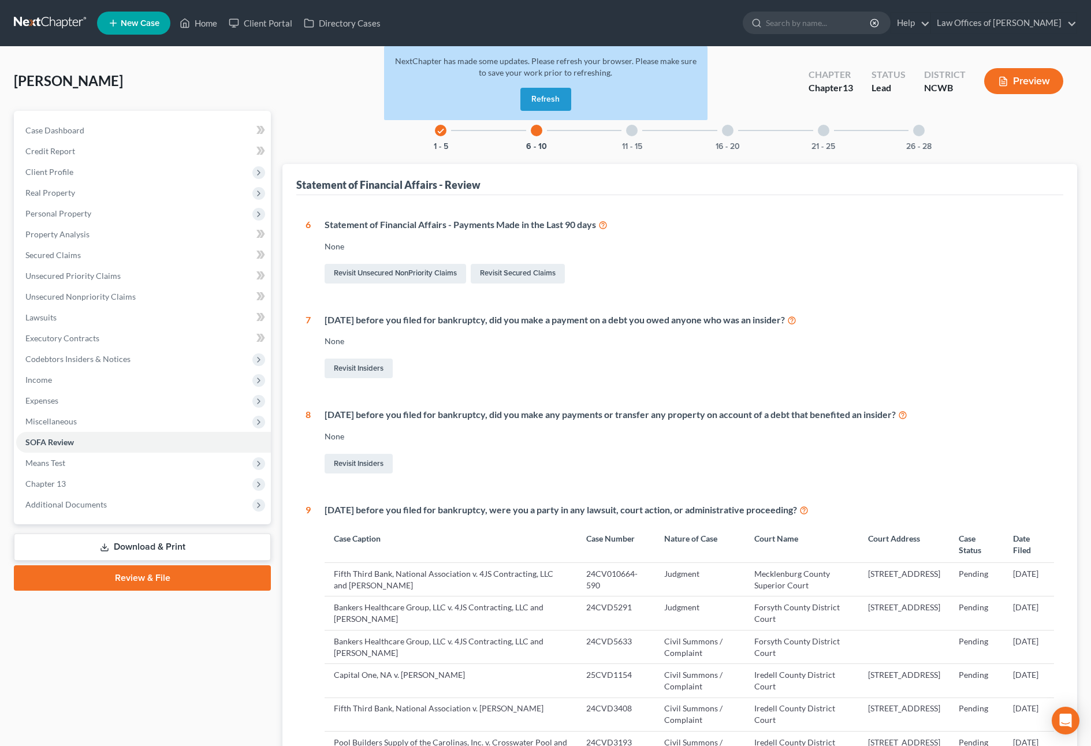 This screenshot has width=1091, height=746. Describe the element at coordinates (888, 88) in the screenshot. I see `div: Lead` at that location.